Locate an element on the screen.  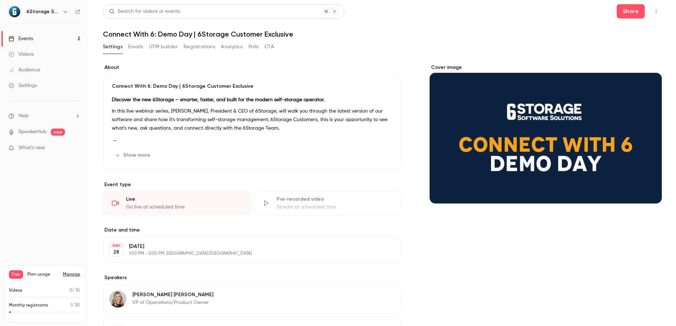
p: / 30 is located at coordinates (75, 305).